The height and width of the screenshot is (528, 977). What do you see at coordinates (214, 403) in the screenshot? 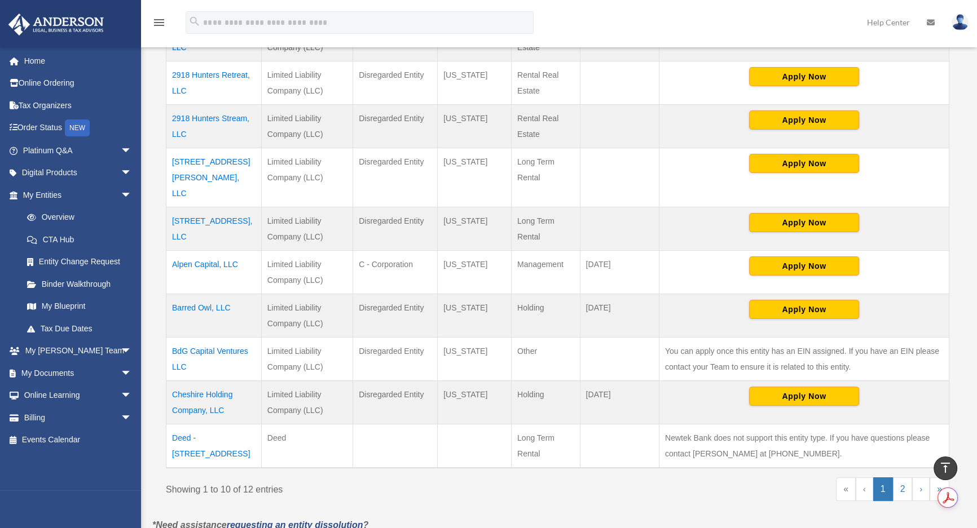
I see `td: Cheshire Holding Company, LLC` at bounding box center [214, 403].